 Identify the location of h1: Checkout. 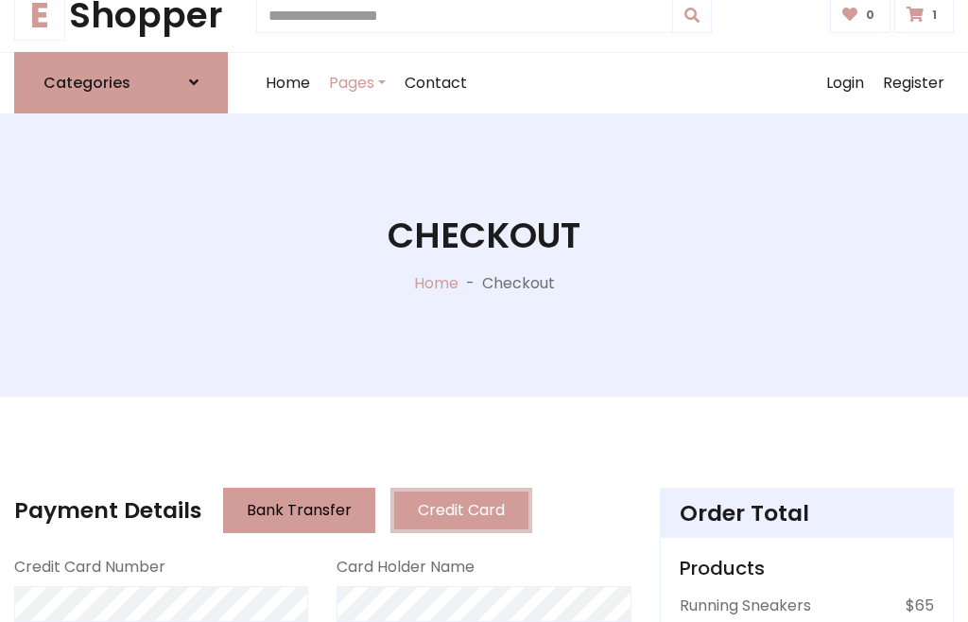
(484, 235).